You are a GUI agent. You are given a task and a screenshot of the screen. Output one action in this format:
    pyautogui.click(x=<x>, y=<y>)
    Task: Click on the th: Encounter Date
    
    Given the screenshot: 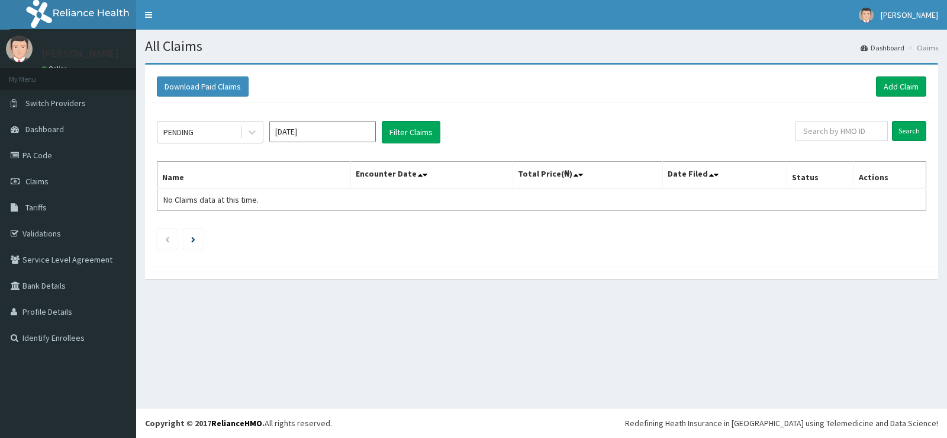 What is the action you would take?
    pyautogui.click(x=432, y=175)
    